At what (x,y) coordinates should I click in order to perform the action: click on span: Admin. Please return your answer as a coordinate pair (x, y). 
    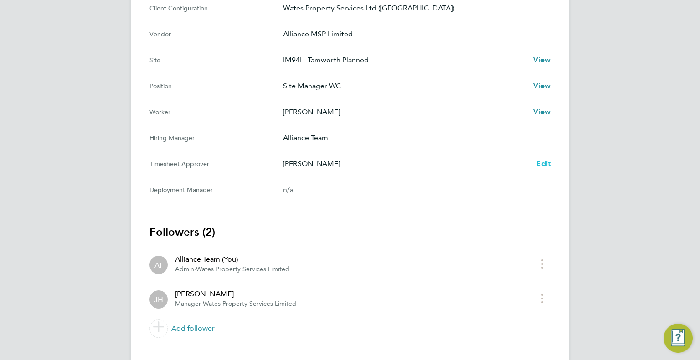
    Looking at the image, I should click on (185, 269).